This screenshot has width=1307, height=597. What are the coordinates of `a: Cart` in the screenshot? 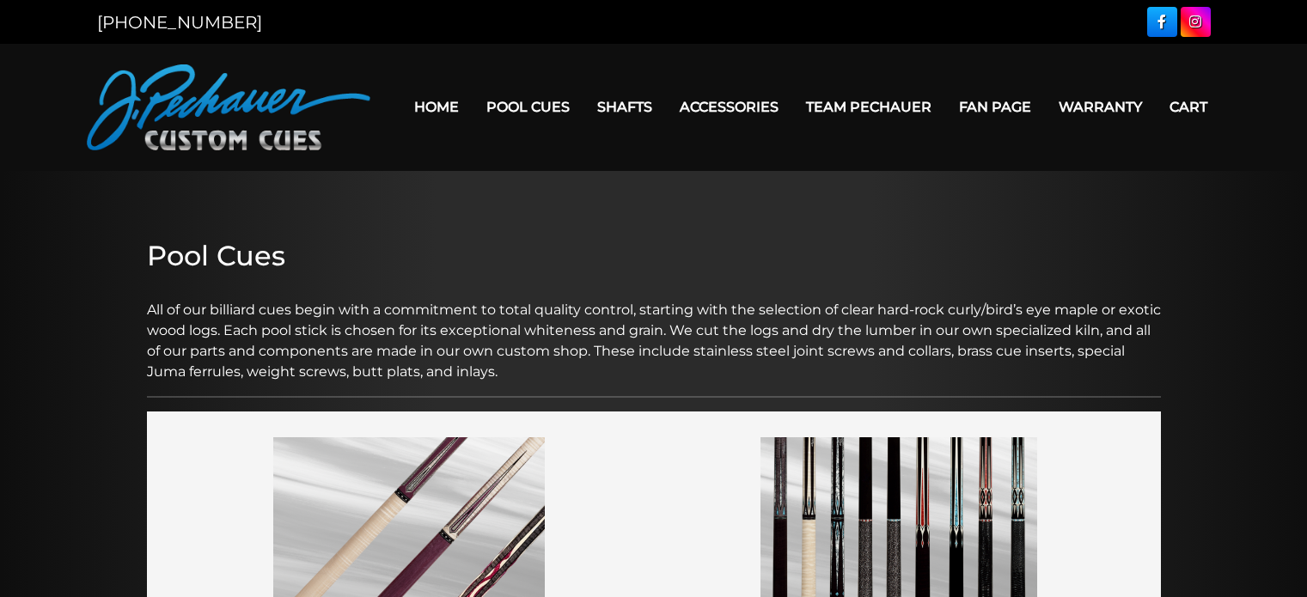 It's located at (1189, 107).